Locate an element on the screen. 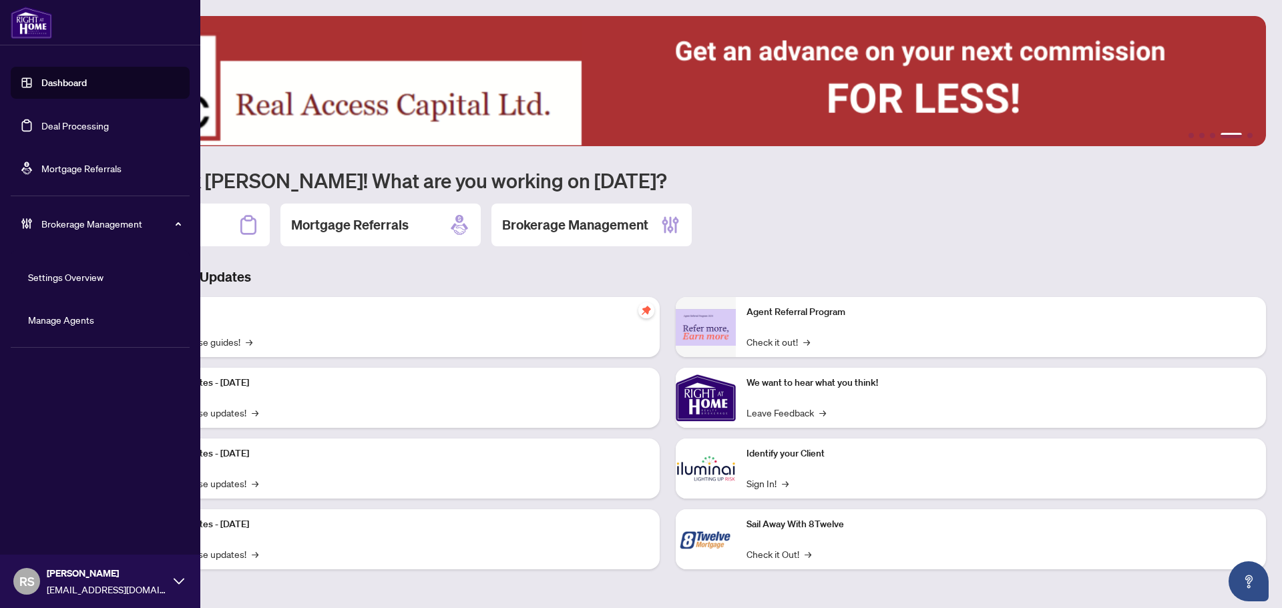 The width and height of the screenshot is (1282, 608). h2: Brokerage Management is located at coordinates (575, 225).